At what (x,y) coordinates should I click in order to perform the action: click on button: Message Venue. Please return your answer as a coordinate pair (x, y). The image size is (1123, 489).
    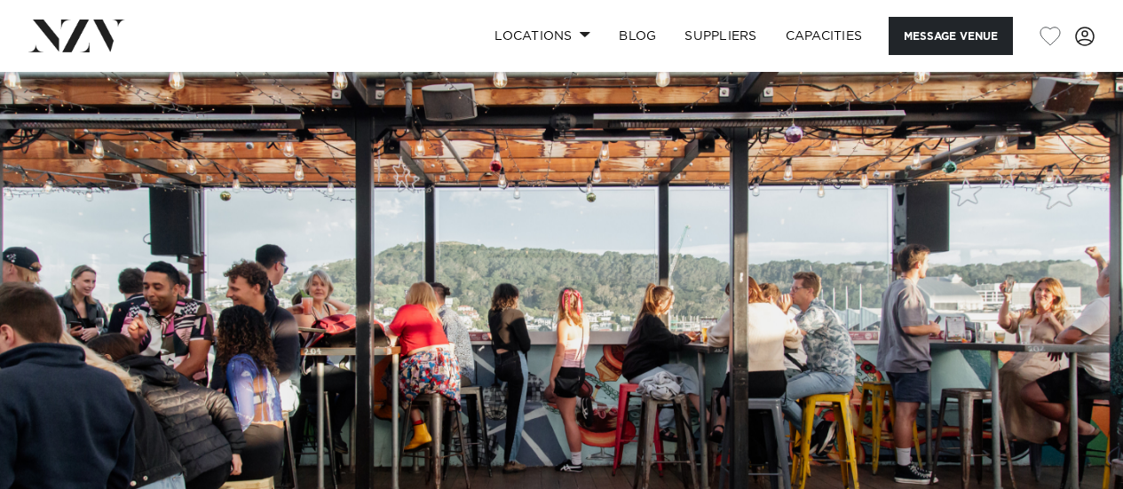
    Looking at the image, I should click on (951, 36).